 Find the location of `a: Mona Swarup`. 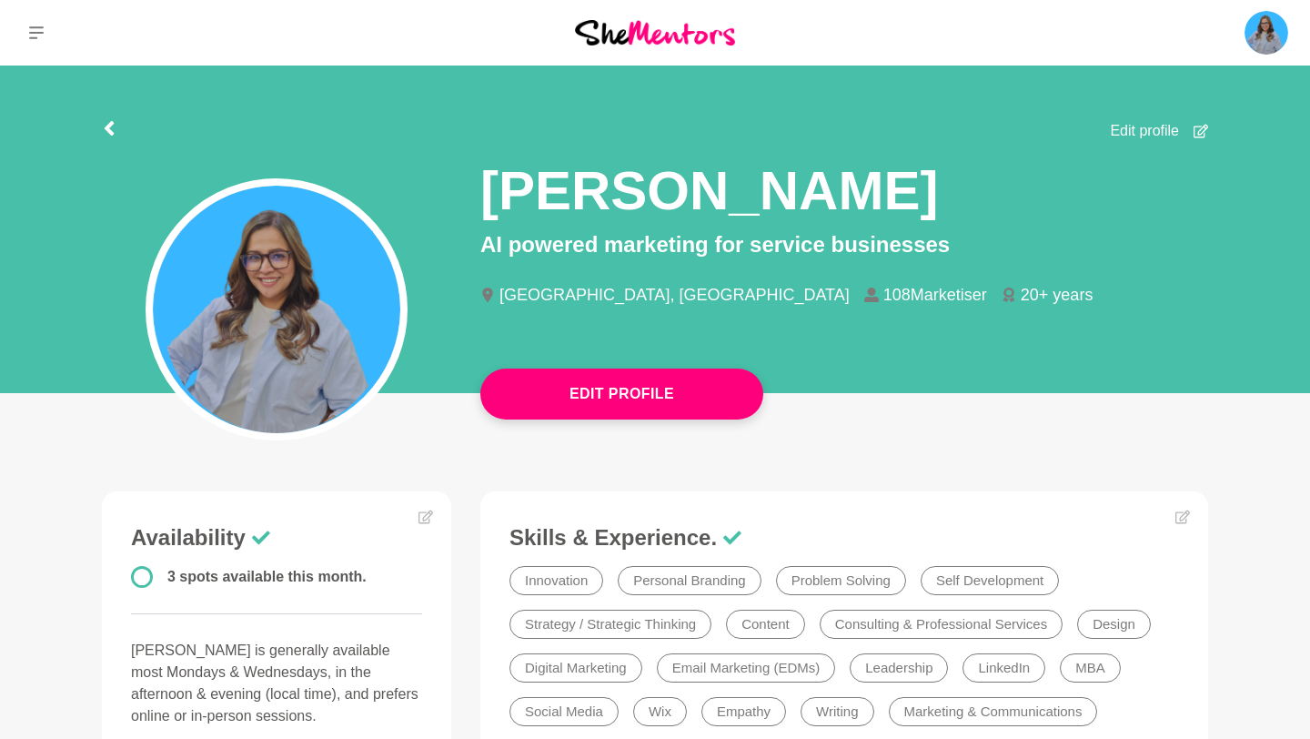

a: Mona Swarup is located at coordinates (1266, 33).